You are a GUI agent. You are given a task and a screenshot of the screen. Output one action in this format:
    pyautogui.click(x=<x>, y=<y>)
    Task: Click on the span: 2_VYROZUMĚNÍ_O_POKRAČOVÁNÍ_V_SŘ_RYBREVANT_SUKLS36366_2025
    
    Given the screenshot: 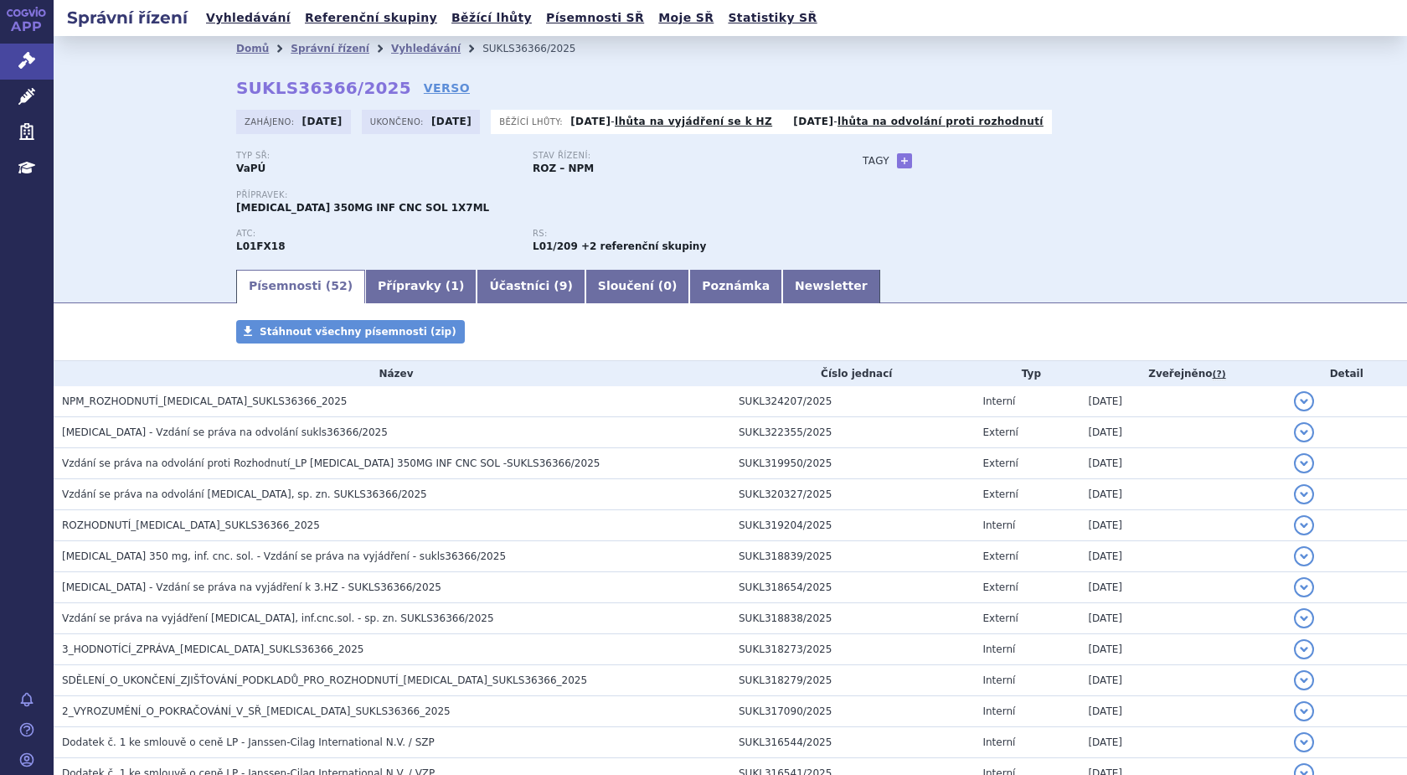 What is the action you would take?
    pyautogui.click(x=256, y=711)
    